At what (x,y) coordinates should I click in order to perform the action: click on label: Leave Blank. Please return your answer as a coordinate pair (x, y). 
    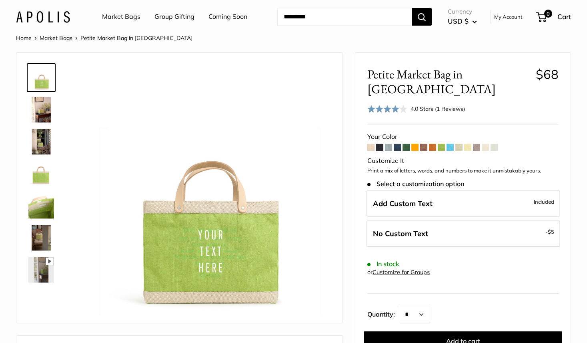
    Looking at the image, I should click on (463, 234).